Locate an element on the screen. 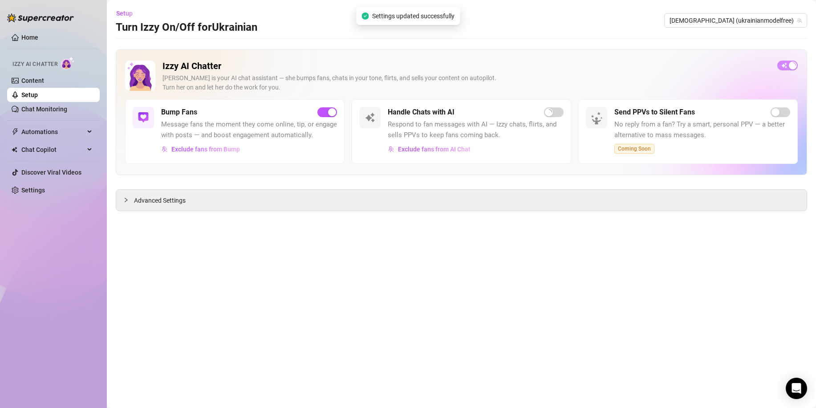 Image resolution: width=816 pixels, height=408 pixels. img: logo-BBDzfeDw.svg is located at coordinates (40, 18).